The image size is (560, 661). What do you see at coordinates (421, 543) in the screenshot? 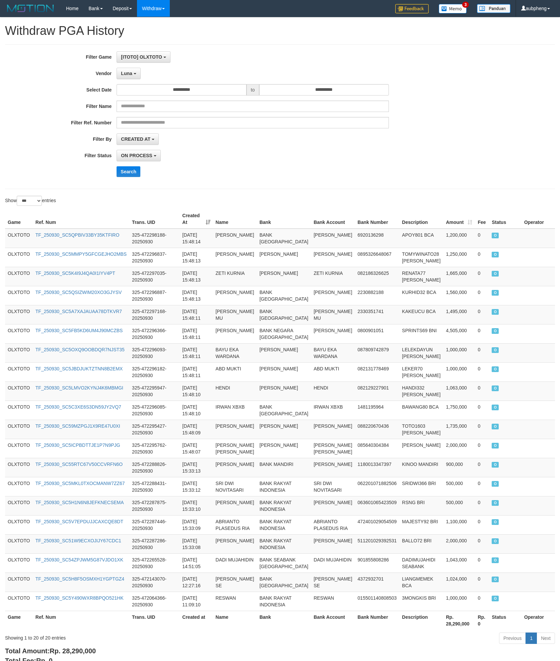
I see `td: BALLO72 BRI` at bounding box center [421, 543].